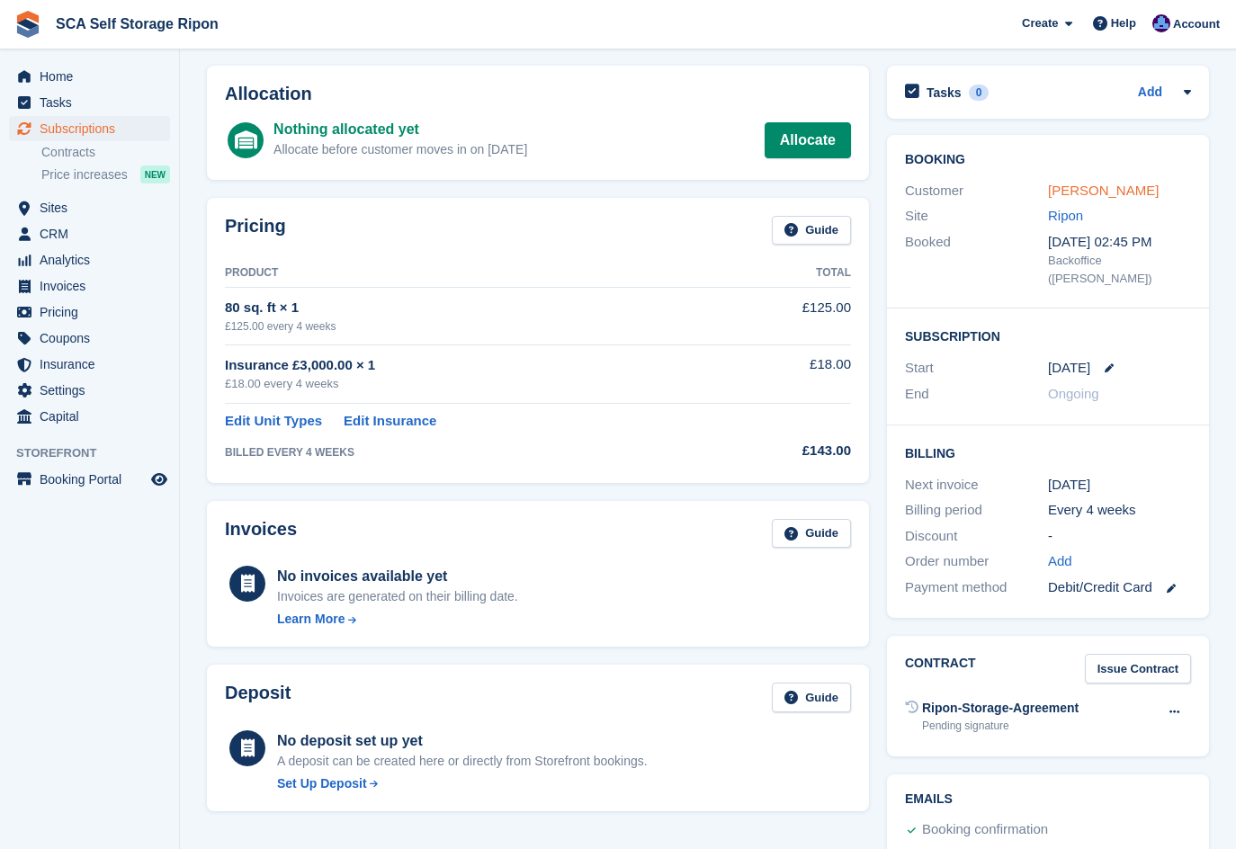 Image resolution: width=1236 pixels, height=849 pixels. What do you see at coordinates (808, 140) in the screenshot?
I see `a: Allocate` at bounding box center [808, 140].